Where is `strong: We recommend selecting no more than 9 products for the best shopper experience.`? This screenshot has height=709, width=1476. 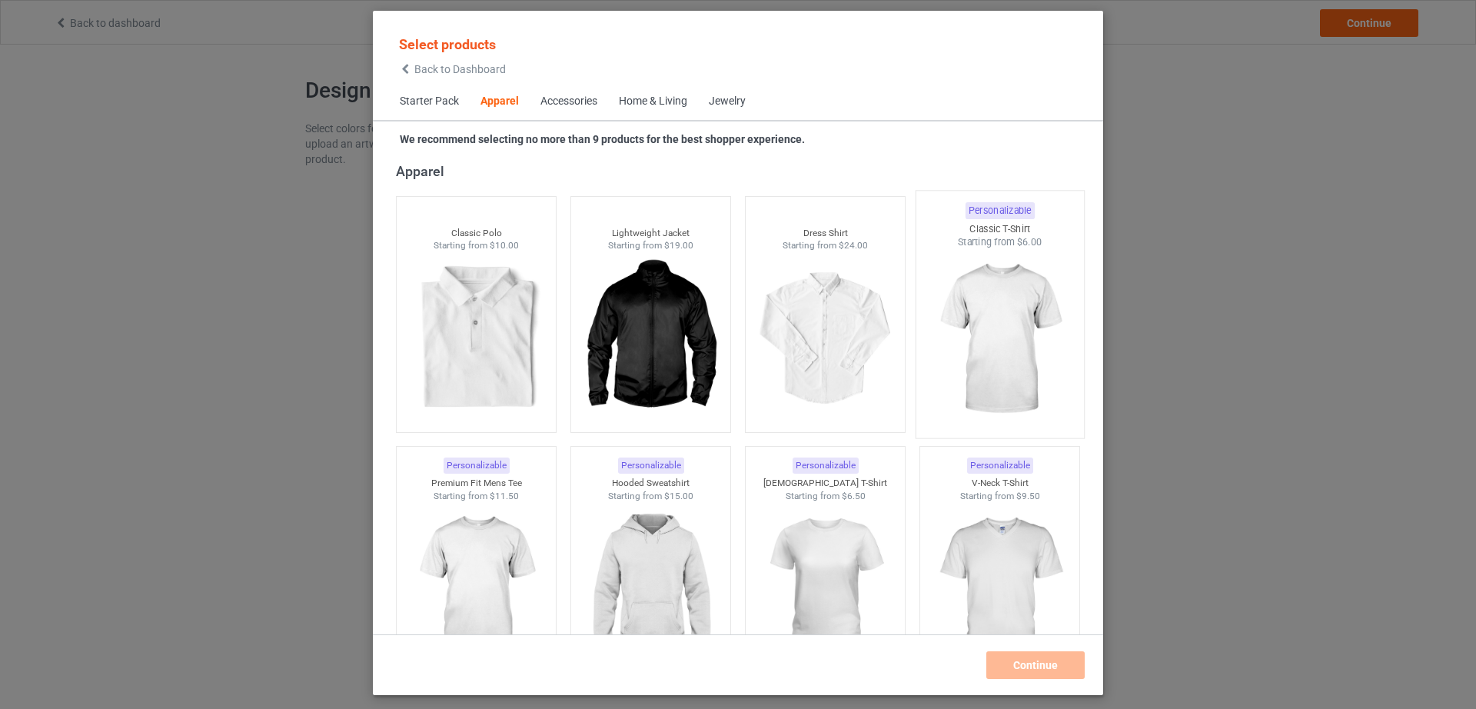 strong: We recommend selecting no more than 9 products for the best shopper experience. is located at coordinates (602, 139).